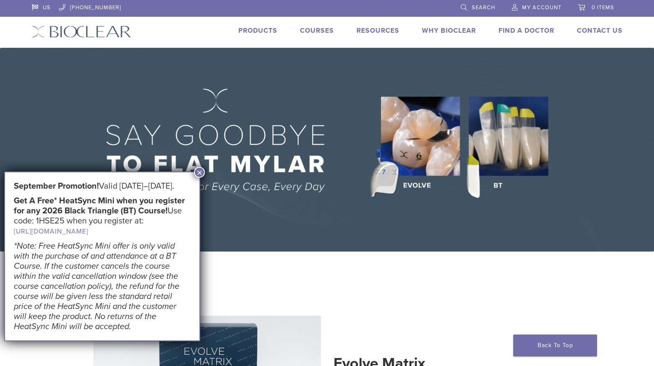  Describe the element at coordinates (199, 172) in the screenshot. I see `button: Close` at that location.